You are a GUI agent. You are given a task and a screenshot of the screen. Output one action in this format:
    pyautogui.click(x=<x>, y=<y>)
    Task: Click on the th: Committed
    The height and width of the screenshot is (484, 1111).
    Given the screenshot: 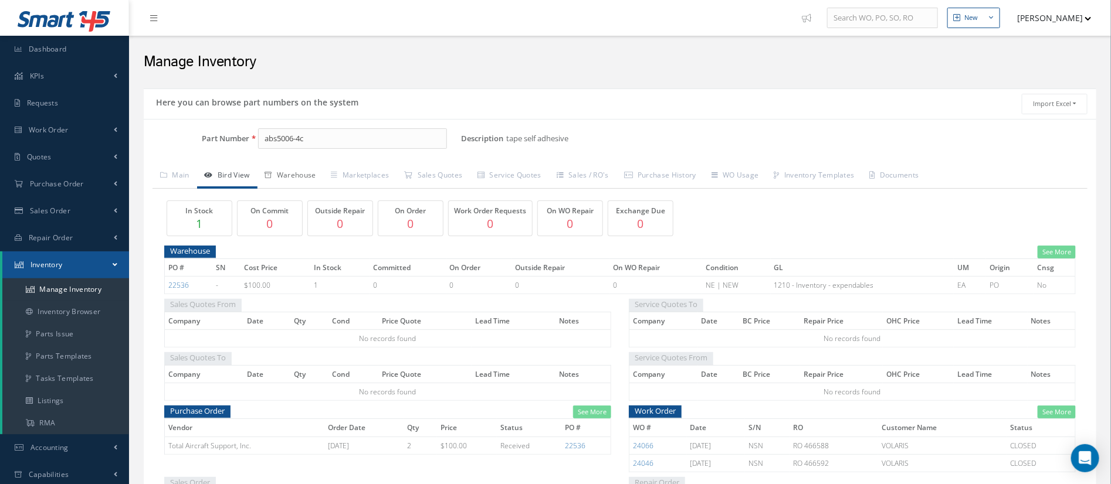 What is the action you would take?
    pyautogui.click(x=408, y=268)
    